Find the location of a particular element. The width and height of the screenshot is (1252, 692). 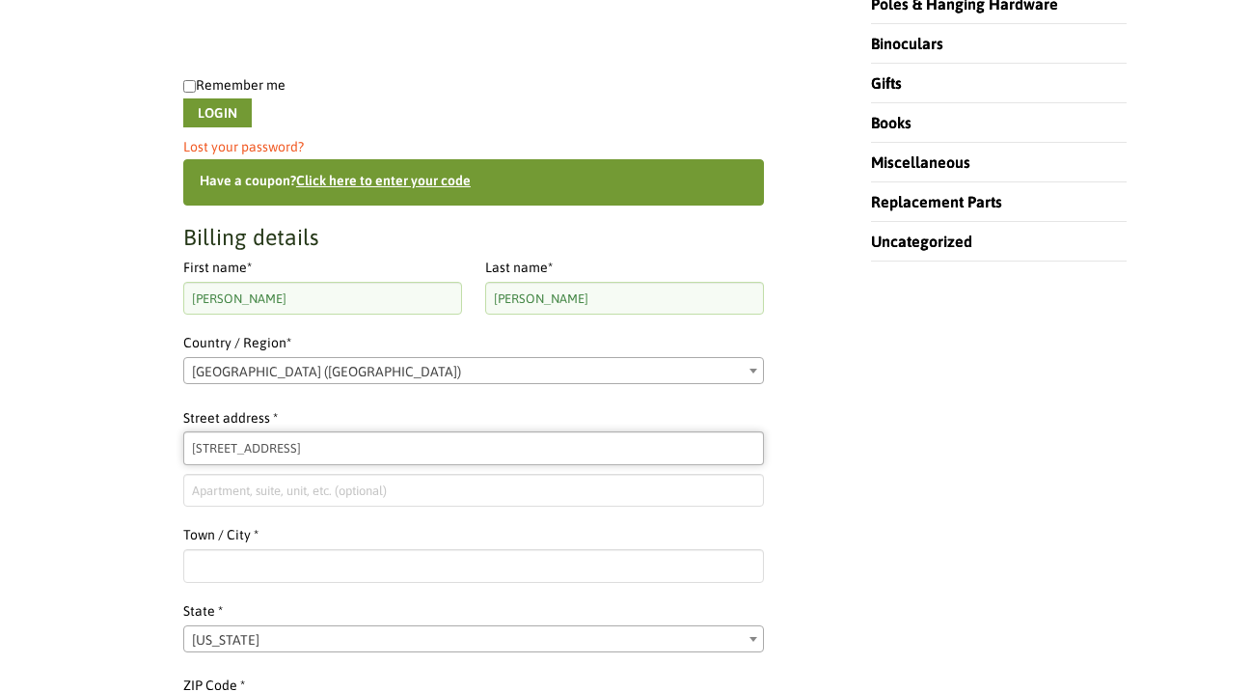

a: Miscellaneous is located at coordinates (920, 162).